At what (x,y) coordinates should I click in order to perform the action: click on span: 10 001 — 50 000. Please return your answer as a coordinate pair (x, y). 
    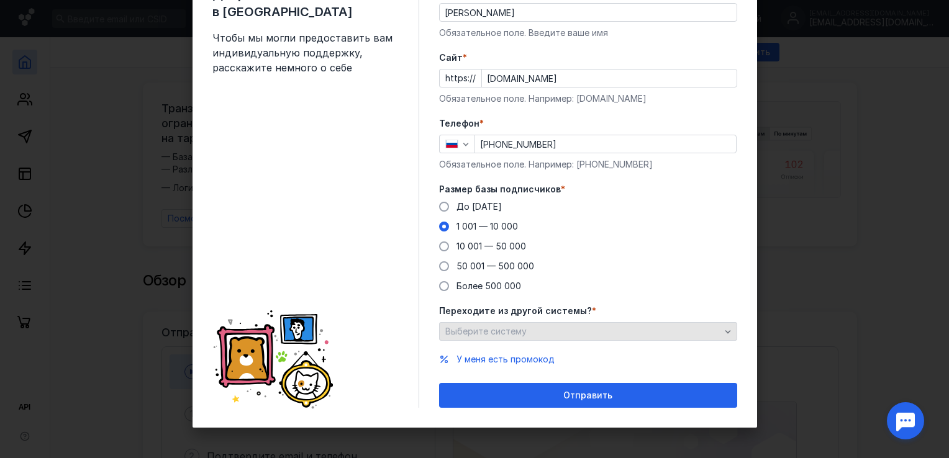
    Looking at the image, I should click on (491, 246).